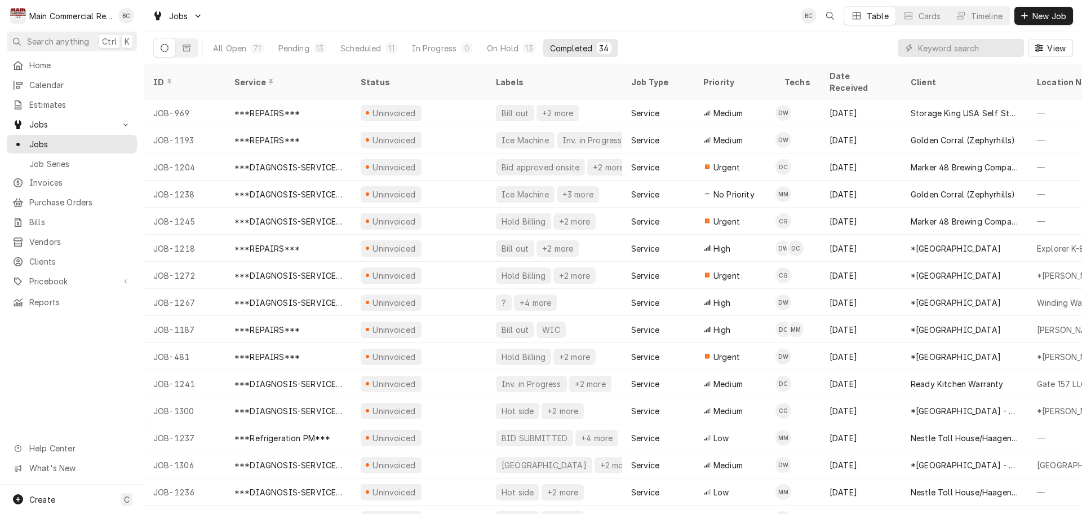 The image size is (1082, 514). What do you see at coordinates (80, 104) in the screenshot?
I see `span: Estimates` at bounding box center [80, 104].